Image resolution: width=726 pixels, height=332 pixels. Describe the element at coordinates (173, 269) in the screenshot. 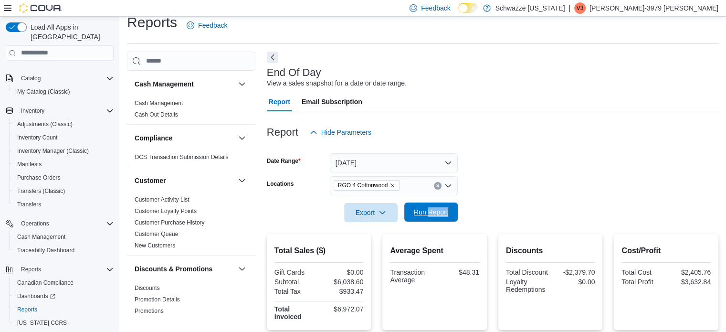

I see `h3: Discounts & Promotions` at that location.